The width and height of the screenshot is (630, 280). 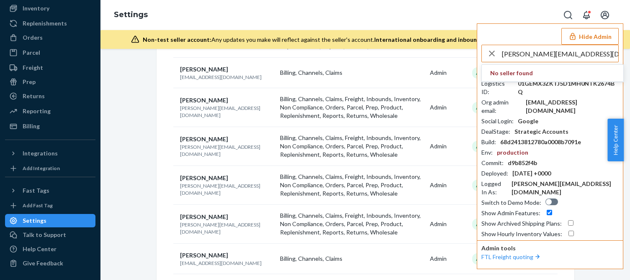 I want to click on a: Inventory, so click(x=50, y=8).